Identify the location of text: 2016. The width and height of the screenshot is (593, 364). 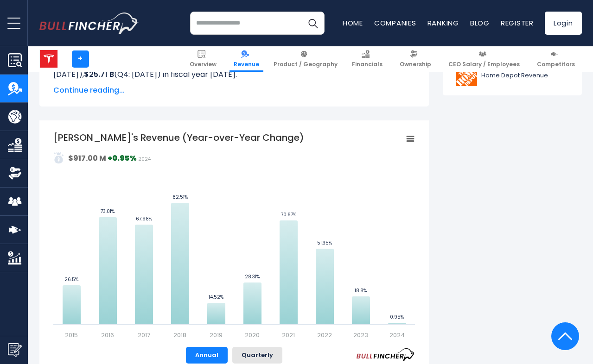
(108, 335).